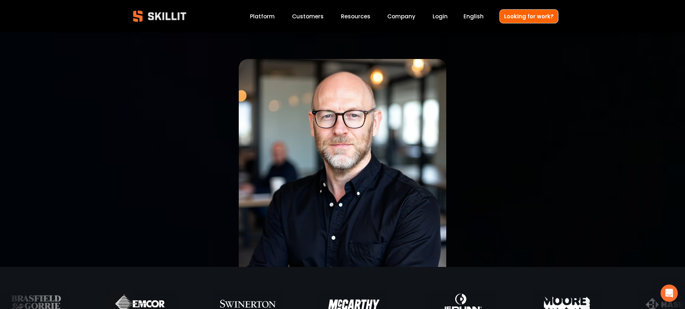 The height and width of the screenshot is (309, 685). I want to click on div: language picker, so click(473, 16).